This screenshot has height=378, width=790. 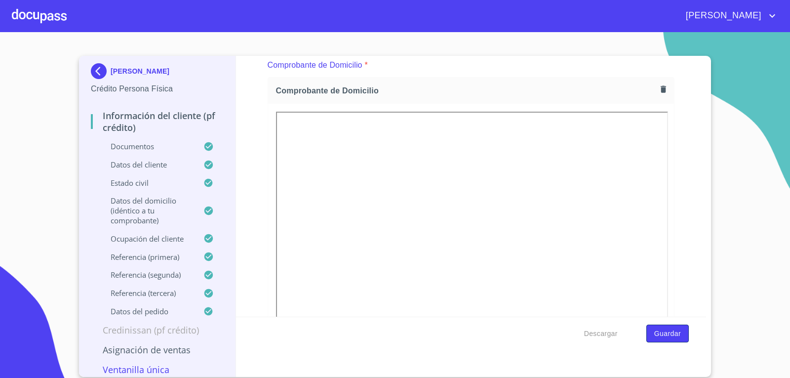 I want to click on p: Crédito Persona Física, so click(x=157, y=89).